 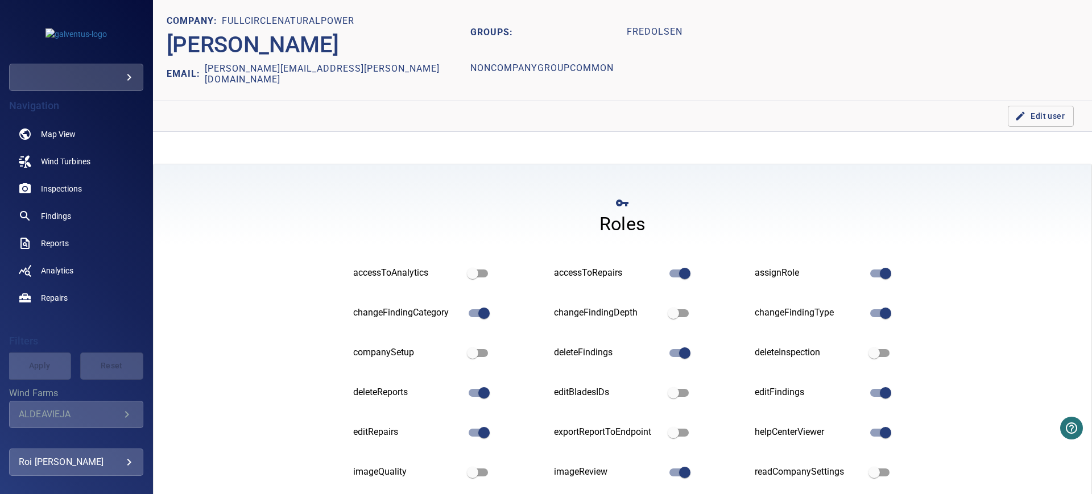 What do you see at coordinates (76, 162) in the screenshot?
I see `a: windturbines noActive` at bounding box center [76, 162].